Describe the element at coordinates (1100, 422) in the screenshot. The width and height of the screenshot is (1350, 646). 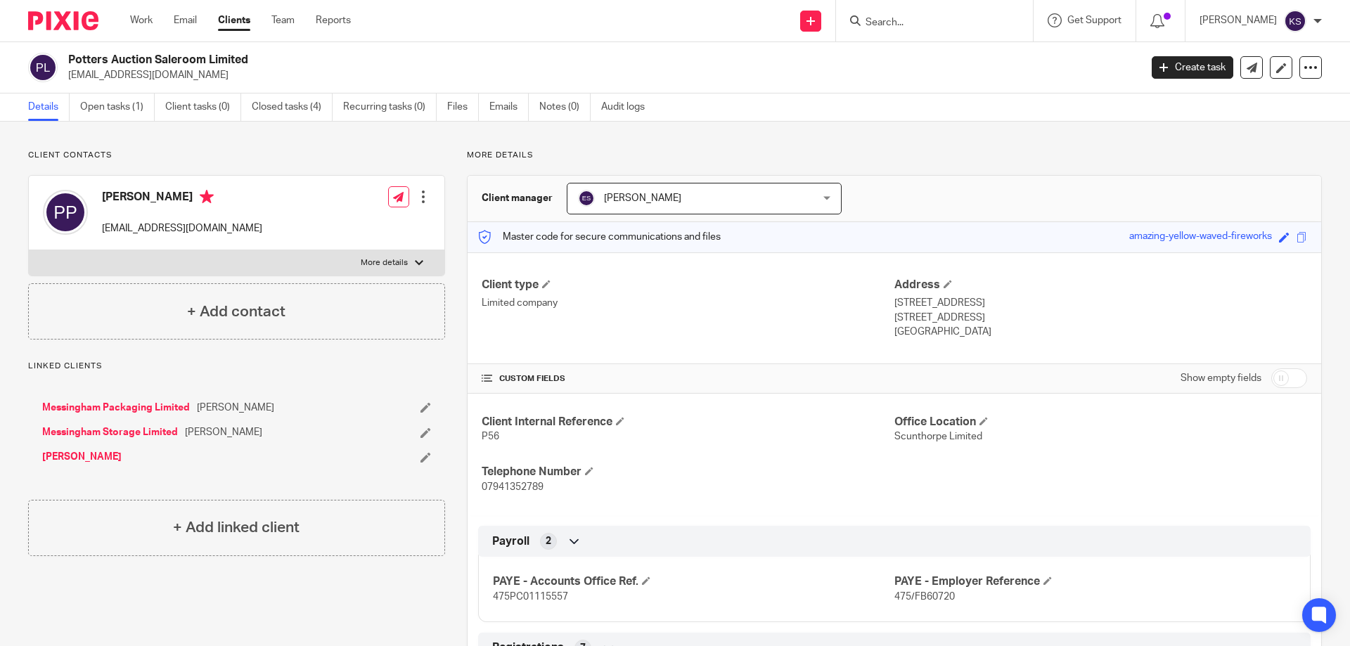
I see `h4: Office Location` at that location.